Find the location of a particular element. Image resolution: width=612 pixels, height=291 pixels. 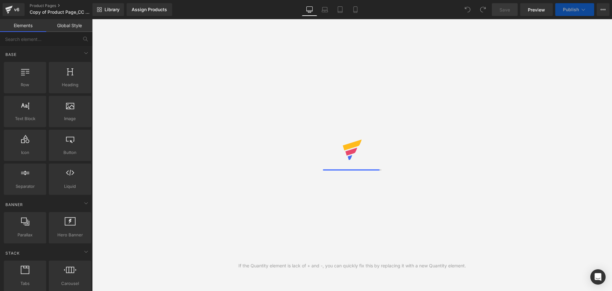

button: Undo is located at coordinates (468, 10).